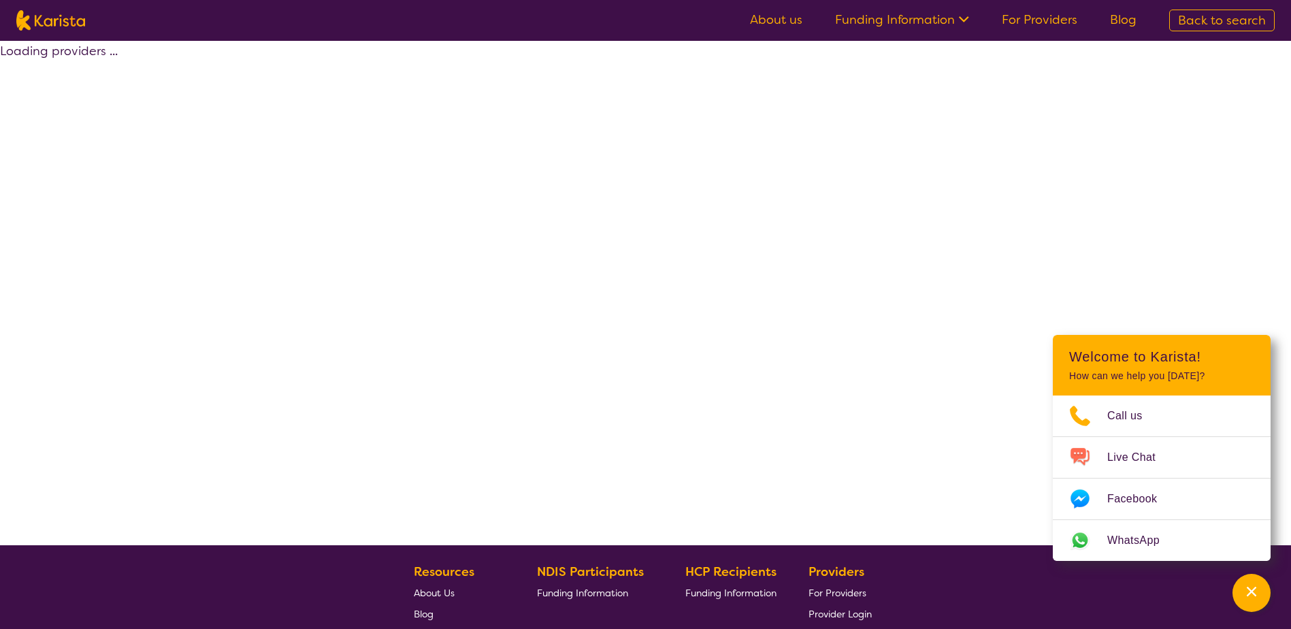  Describe the element at coordinates (1221, 20) in the screenshot. I see `span: Back to search` at that location.